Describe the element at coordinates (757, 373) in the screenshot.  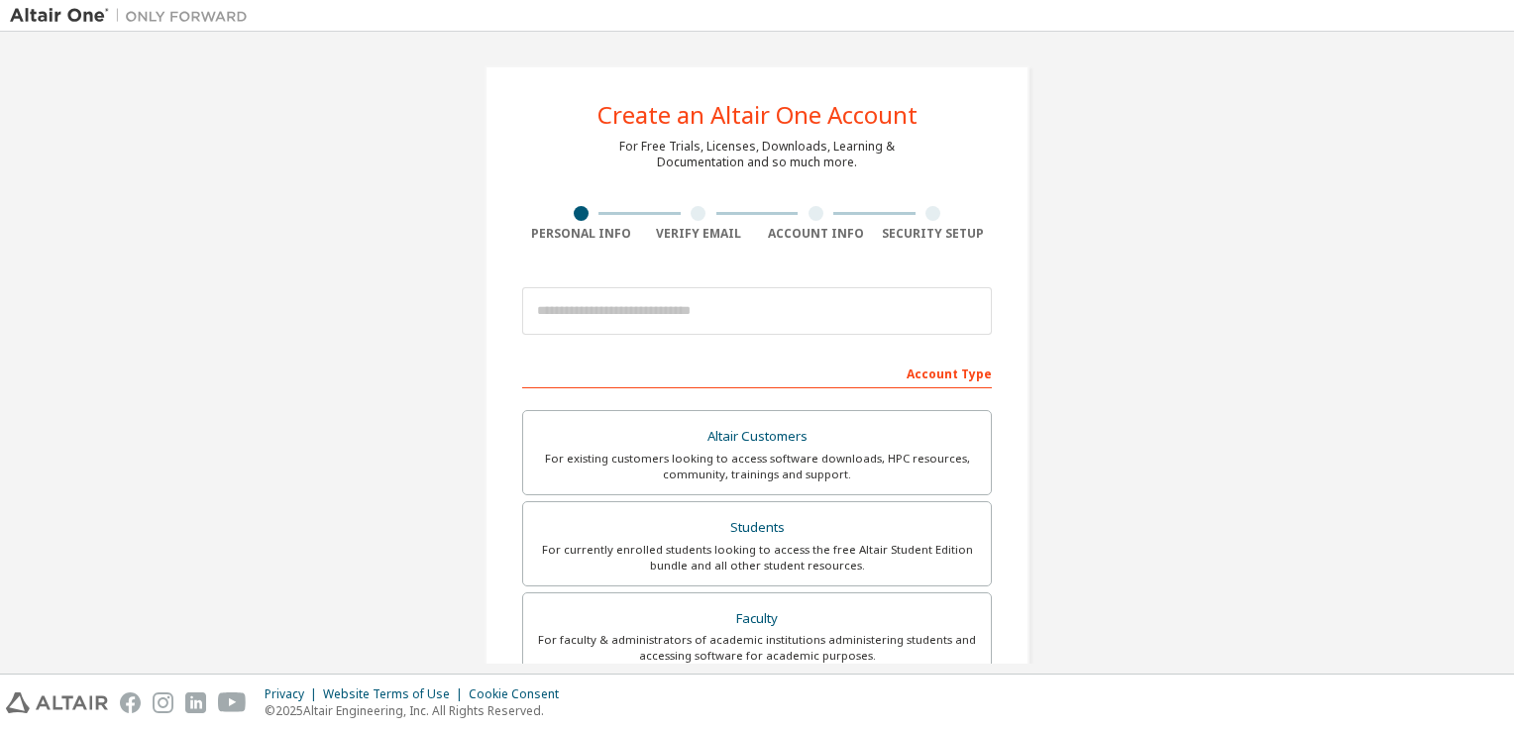
I see `div: Account Type` at that location.